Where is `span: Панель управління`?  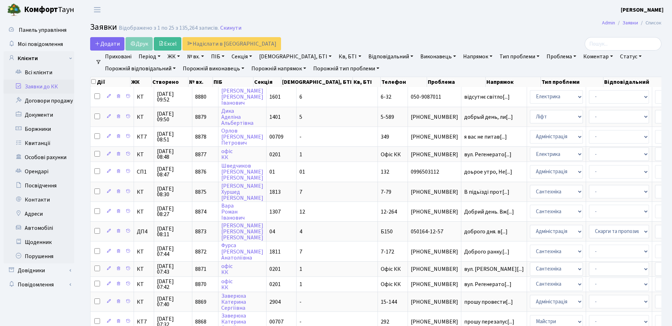 span: Панель управління is located at coordinates (42, 30).